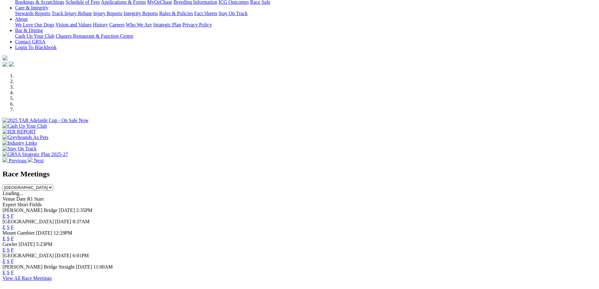 Image resolution: width=599 pixels, height=289 pixels. I want to click on a: Track Injury Rebate, so click(72, 13).